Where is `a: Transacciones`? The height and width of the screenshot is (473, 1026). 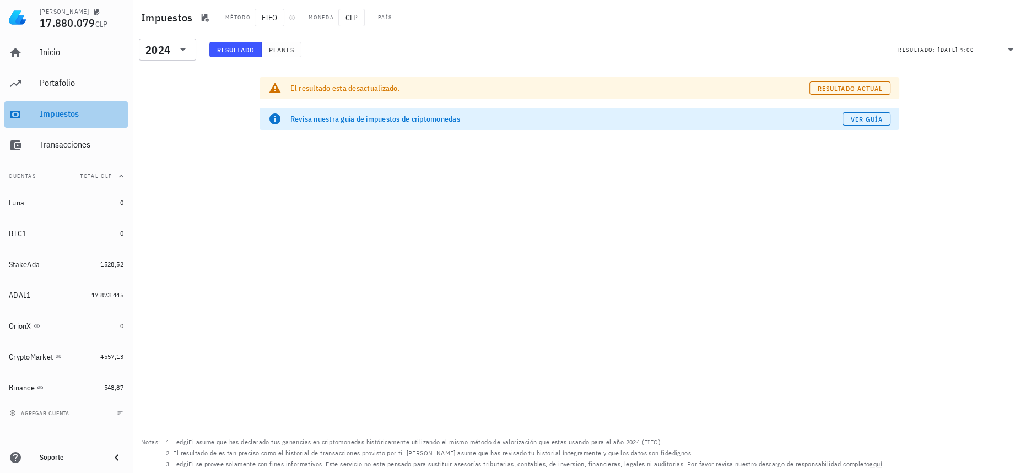
a: Transacciones is located at coordinates (66, 146).